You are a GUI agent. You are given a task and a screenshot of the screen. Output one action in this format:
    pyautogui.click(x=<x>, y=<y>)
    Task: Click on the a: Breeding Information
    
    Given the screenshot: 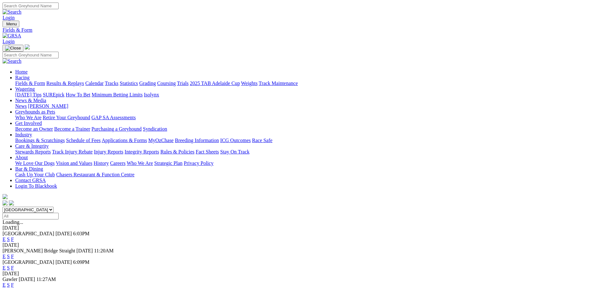 What is the action you would take?
    pyautogui.click(x=197, y=140)
    